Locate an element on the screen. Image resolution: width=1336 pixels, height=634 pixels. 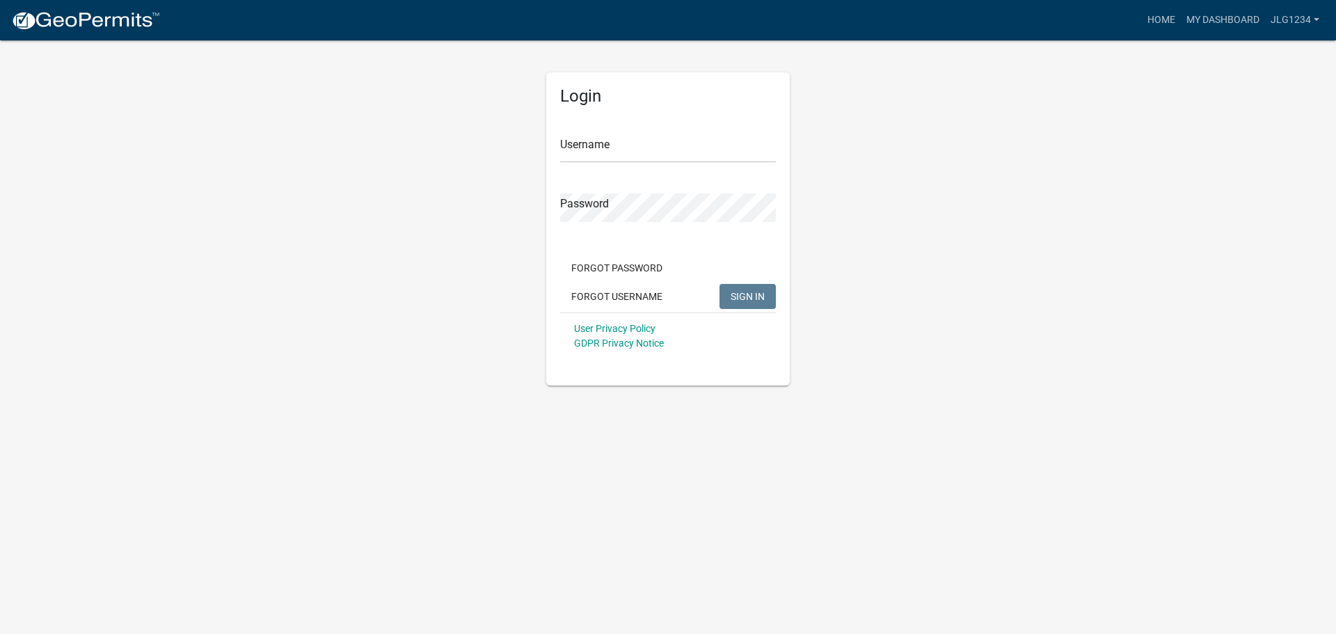
a: My Dashboard is located at coordinates (1223, 20).